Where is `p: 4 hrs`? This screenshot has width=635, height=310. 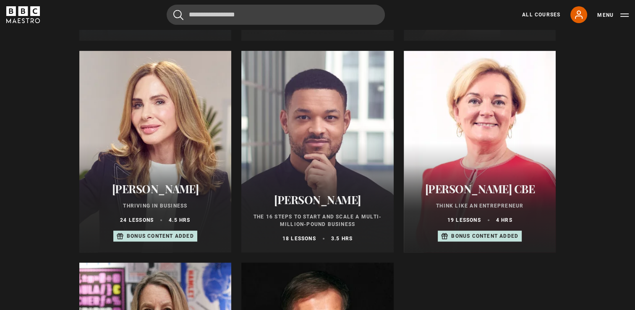
p: 4 hrs is located at coordinates (504, 220).